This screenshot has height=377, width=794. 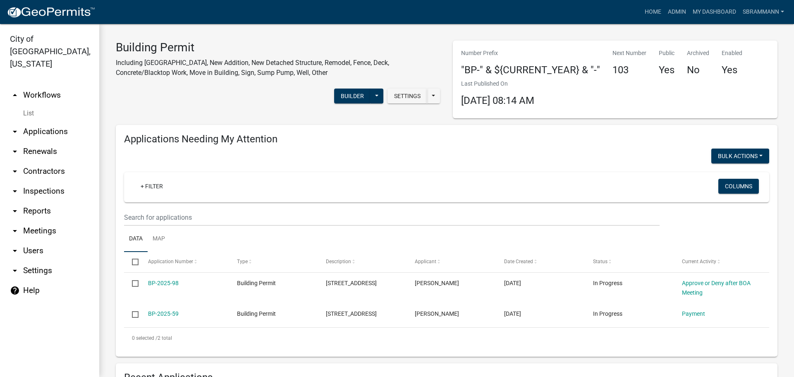 What do you see at coordinates (718, 262) in the screenshot?
I see `datatable-header-cell: Current Activity` at bounding box center [718, 262].